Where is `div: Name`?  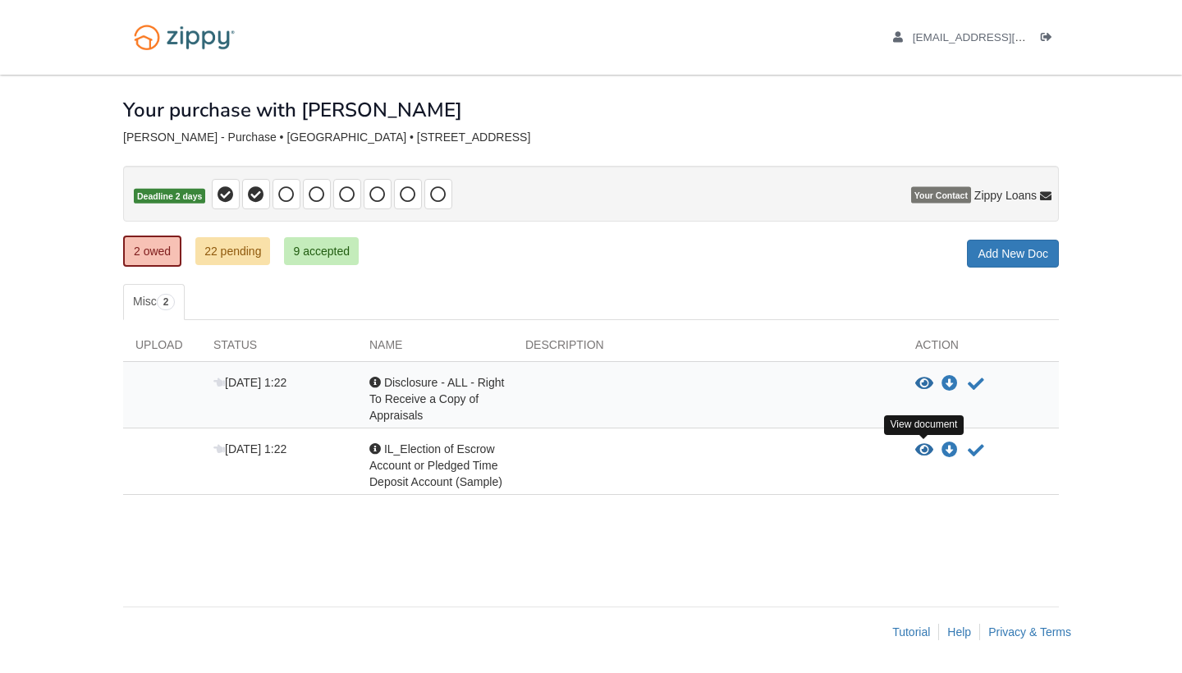 div: Name is located at coordinates (435, 349).